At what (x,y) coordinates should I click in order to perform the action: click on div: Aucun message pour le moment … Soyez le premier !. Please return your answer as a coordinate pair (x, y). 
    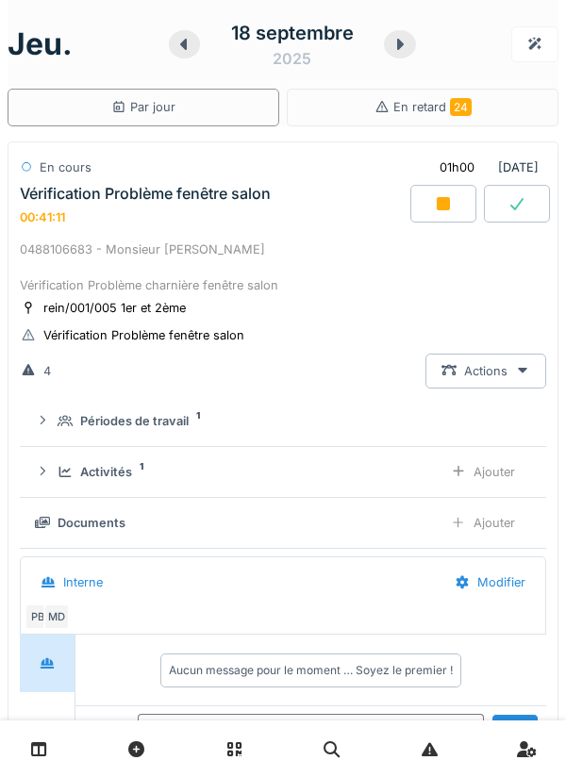
    Looking at the image, I should click on (310, 670).